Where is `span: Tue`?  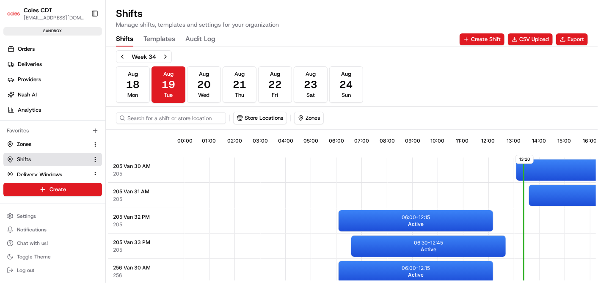 span: Tue is located at coordinates (168, 95).